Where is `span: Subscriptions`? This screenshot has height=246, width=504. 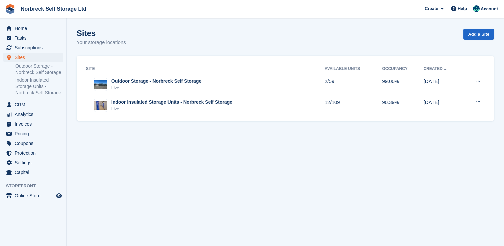 span: Subscriptions is located at coordinates (35, 48).